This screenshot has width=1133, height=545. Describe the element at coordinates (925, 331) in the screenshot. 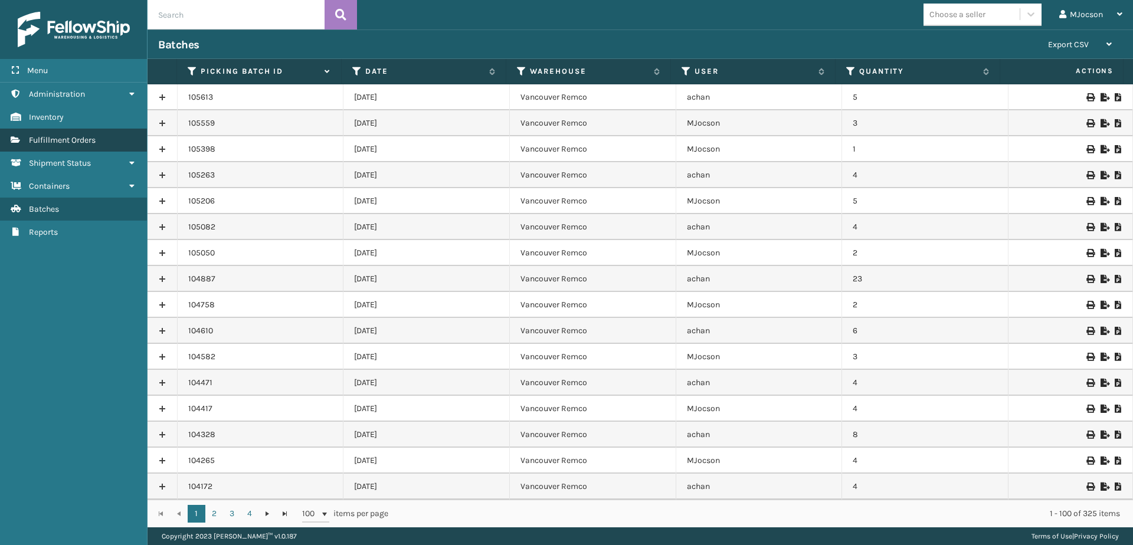

I see `td: 6` at that location.